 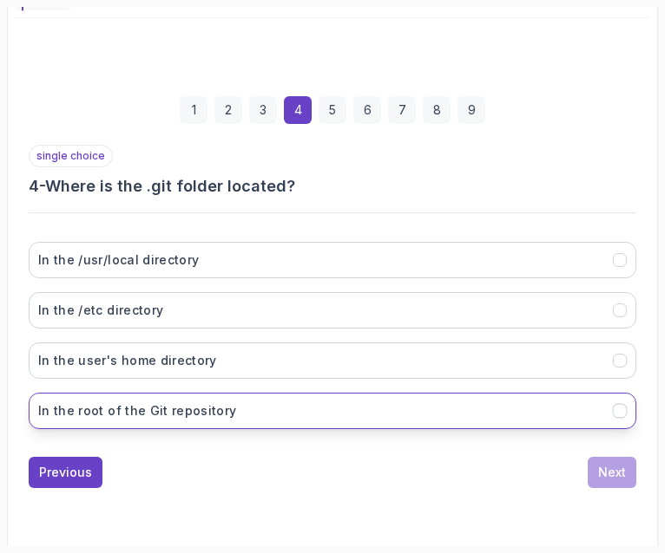 I want to click on button: In the /etc directory, so click(x=332, y=311).